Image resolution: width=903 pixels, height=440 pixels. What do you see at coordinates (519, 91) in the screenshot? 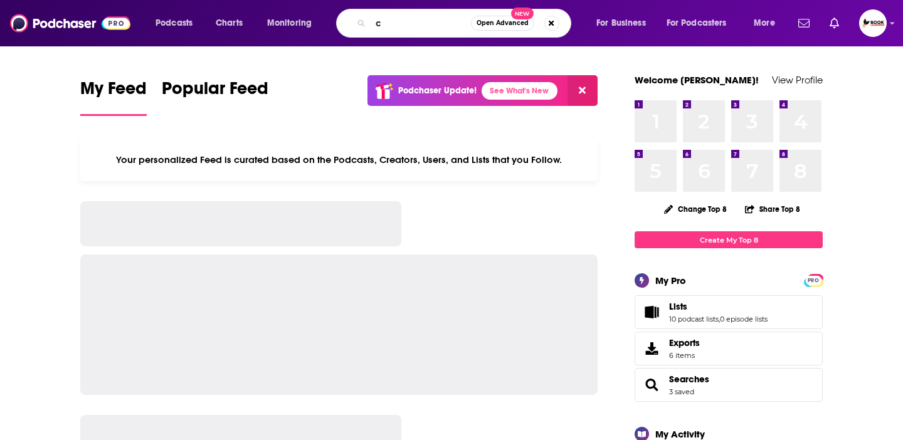
I see `a: See What's New` at bounding box center [519, 91].